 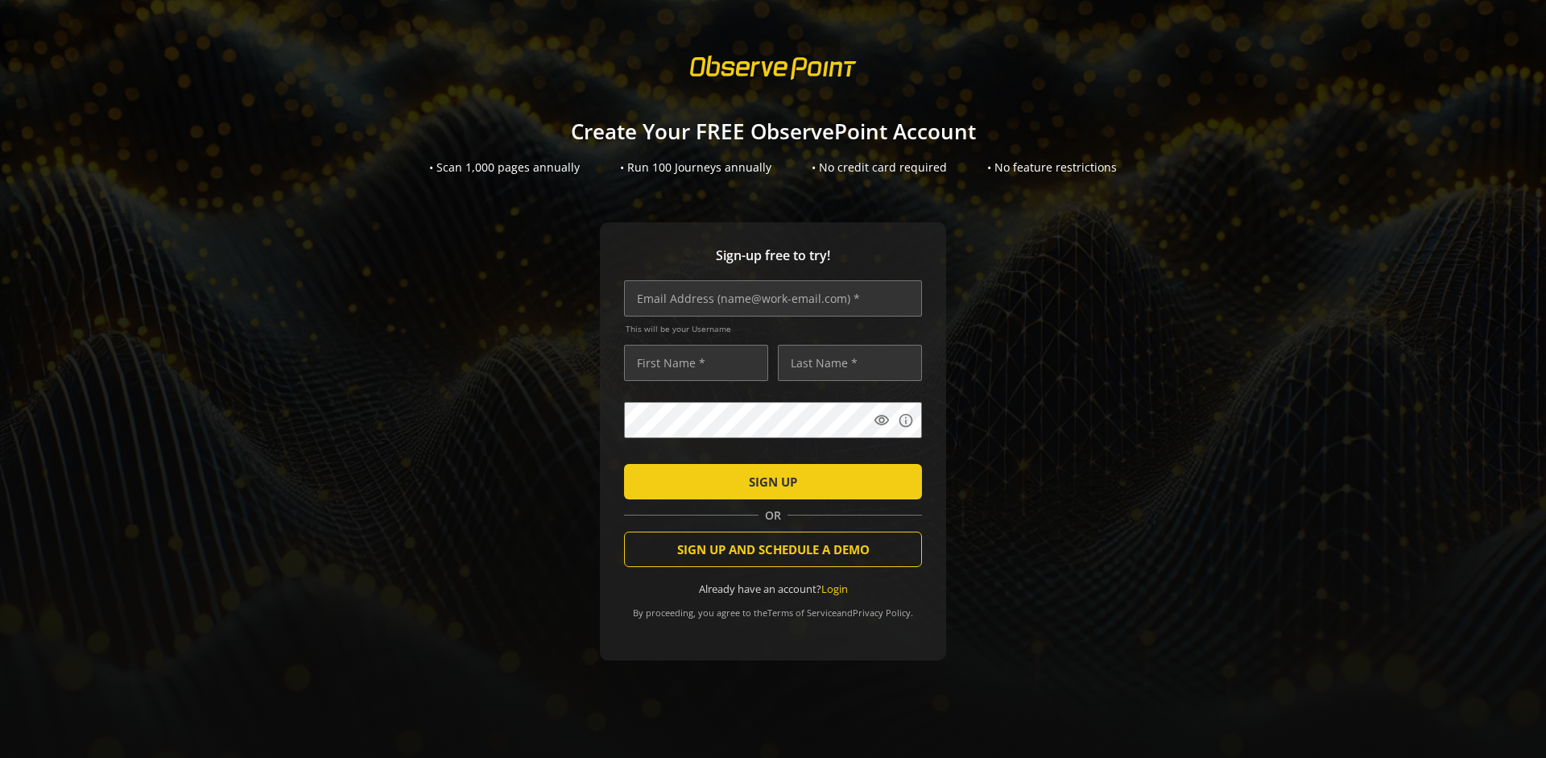 I want to click on input: First Name *, so click(x=696, y=362).